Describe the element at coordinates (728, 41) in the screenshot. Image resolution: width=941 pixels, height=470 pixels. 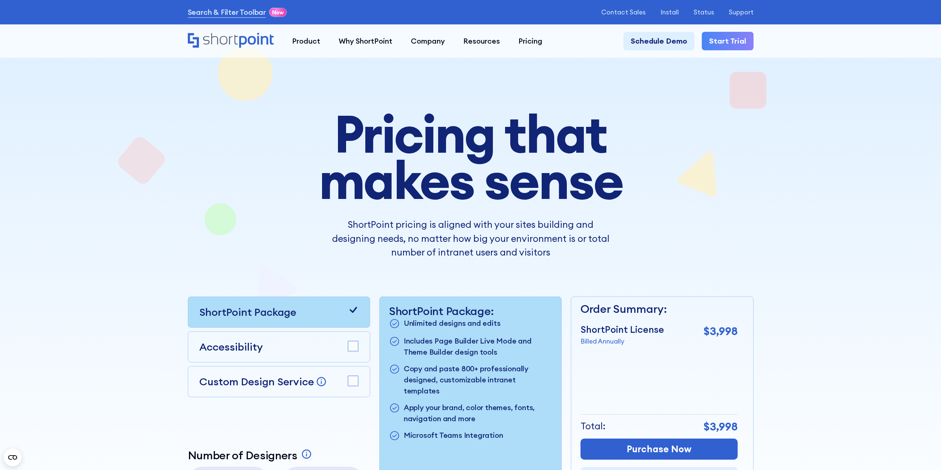
I see `a: Start Trial` at that location.